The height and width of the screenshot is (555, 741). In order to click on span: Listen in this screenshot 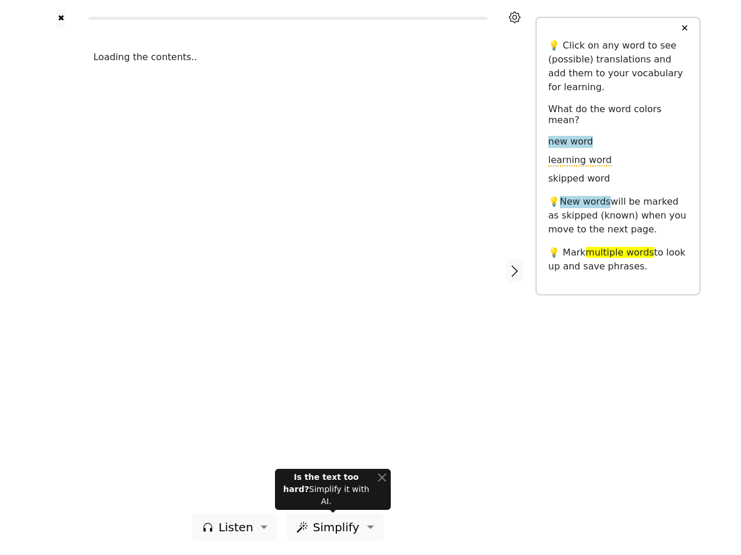, I will do `click(235, 528)`.